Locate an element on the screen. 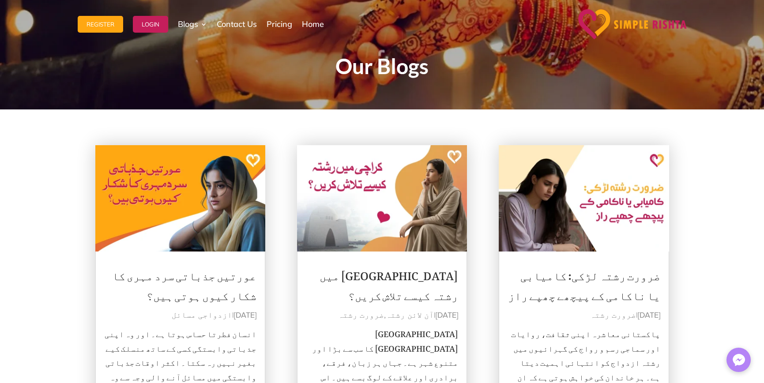  h1: Our Blogs is located at coordinates (382, 68).